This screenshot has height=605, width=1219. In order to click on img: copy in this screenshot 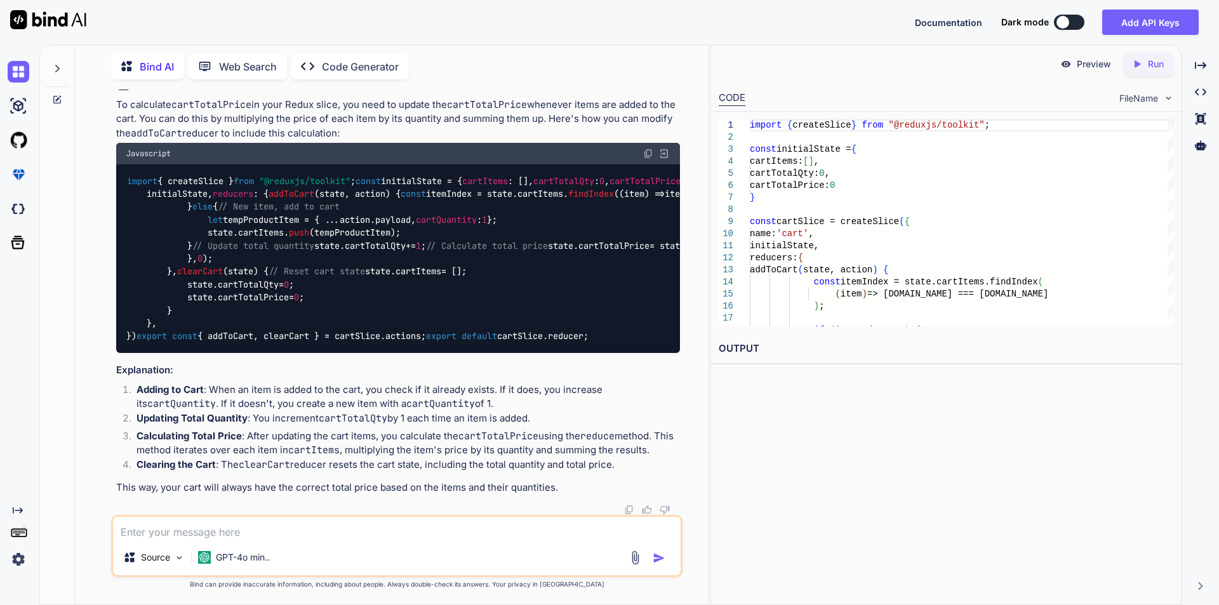, I will do `click(648, 154)`.